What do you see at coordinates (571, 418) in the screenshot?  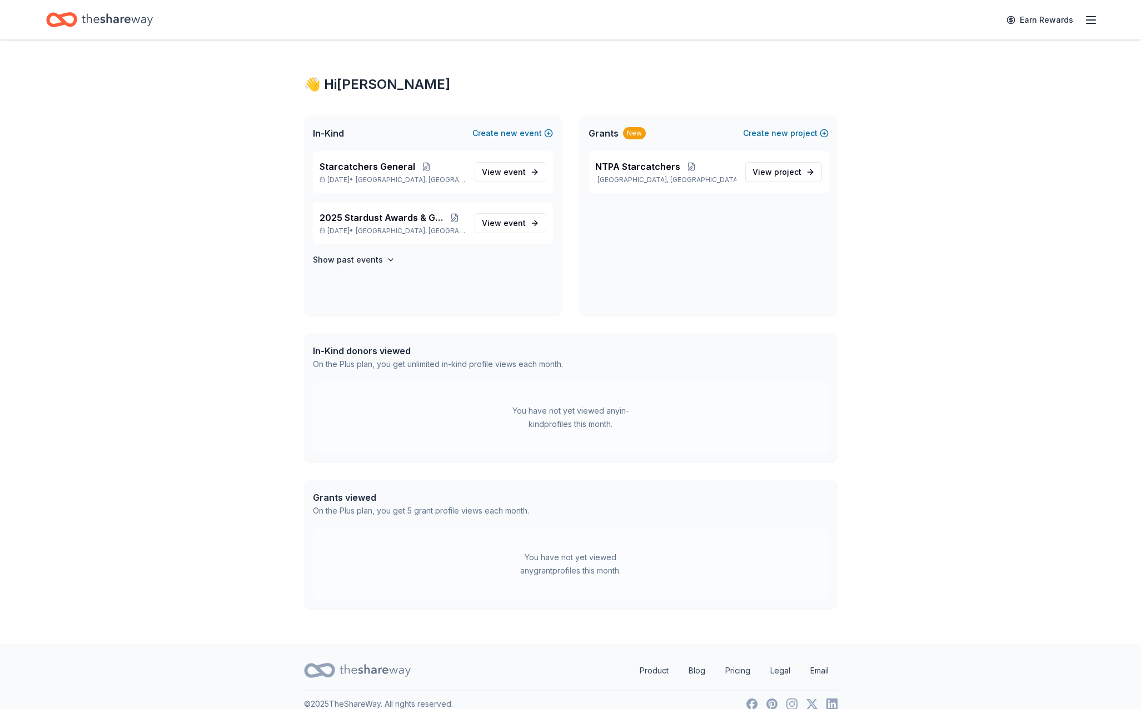 I see `div: You have not yet viewed any in-kind profiles this month.` at bounding box center [571, 418].